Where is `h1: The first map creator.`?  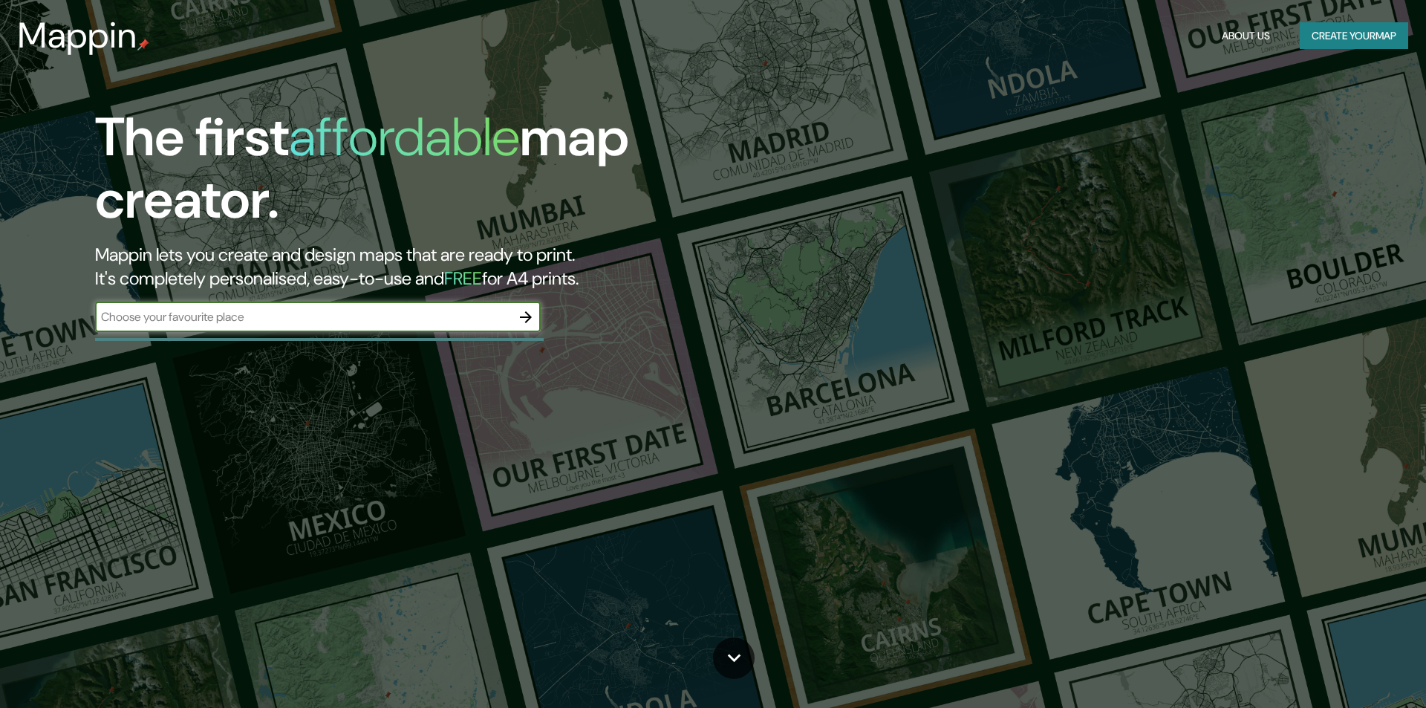 h1: The first map creator. is located at coordinates (452, 175).